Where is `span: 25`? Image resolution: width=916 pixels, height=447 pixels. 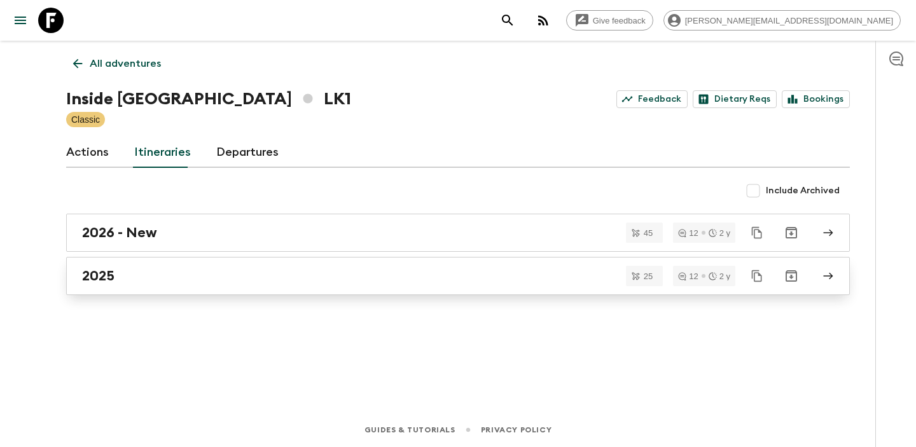
span: 25 is located at coordinates (648, 276).